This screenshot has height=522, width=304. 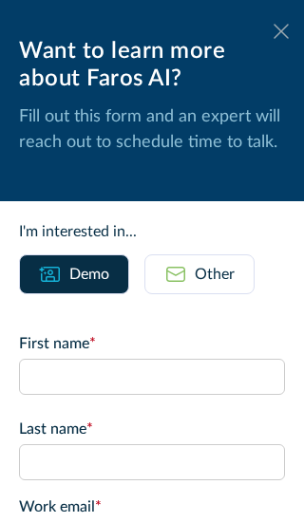 What do you see at coordinates (152, 232) in the screenshot?
I see `div: I'm interested in...` at bounding box center [152, 232].